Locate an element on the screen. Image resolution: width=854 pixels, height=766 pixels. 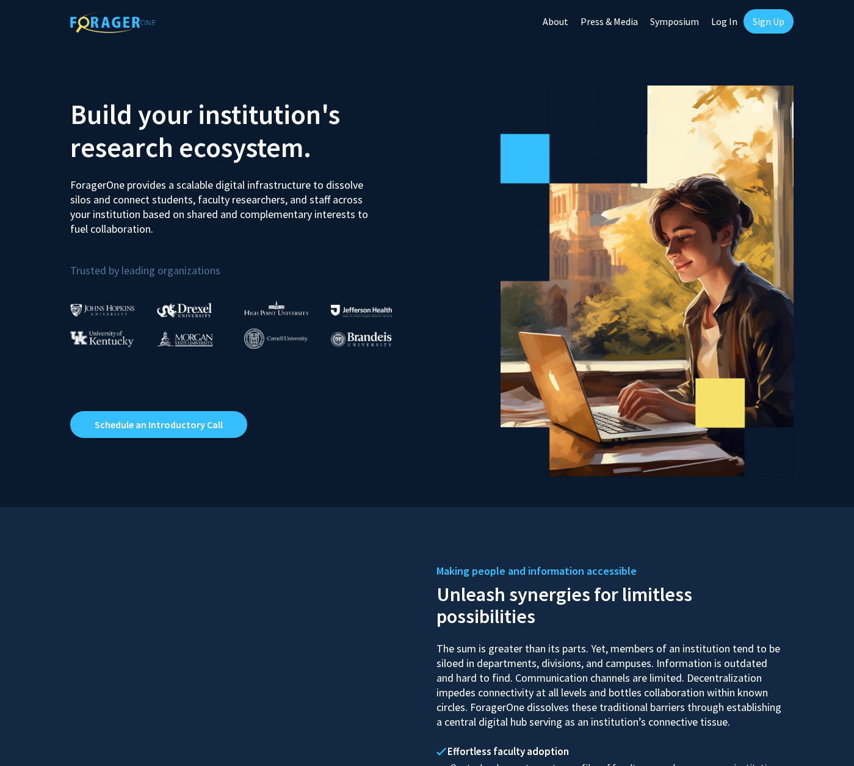
h2: Build your institution's research ecosystem. is located at coordinates (244, 131).